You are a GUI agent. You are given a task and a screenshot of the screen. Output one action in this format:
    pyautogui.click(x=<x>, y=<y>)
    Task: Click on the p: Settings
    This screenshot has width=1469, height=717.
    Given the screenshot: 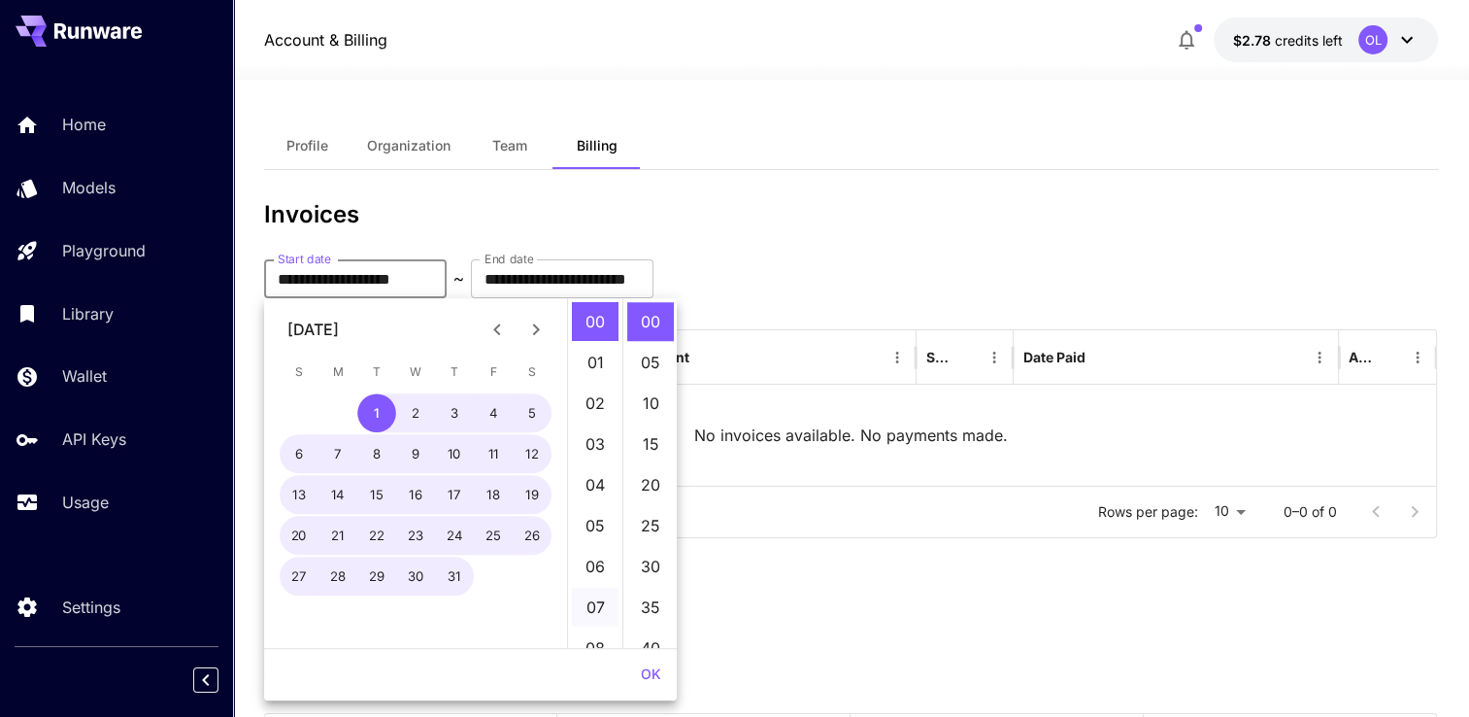 What is the action you would take?
    pyautogui.click(x=91, y=607)
    